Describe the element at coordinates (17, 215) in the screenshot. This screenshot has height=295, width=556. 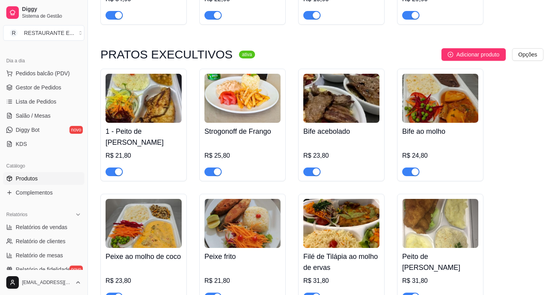
I see `span: Relatórios` at that location.